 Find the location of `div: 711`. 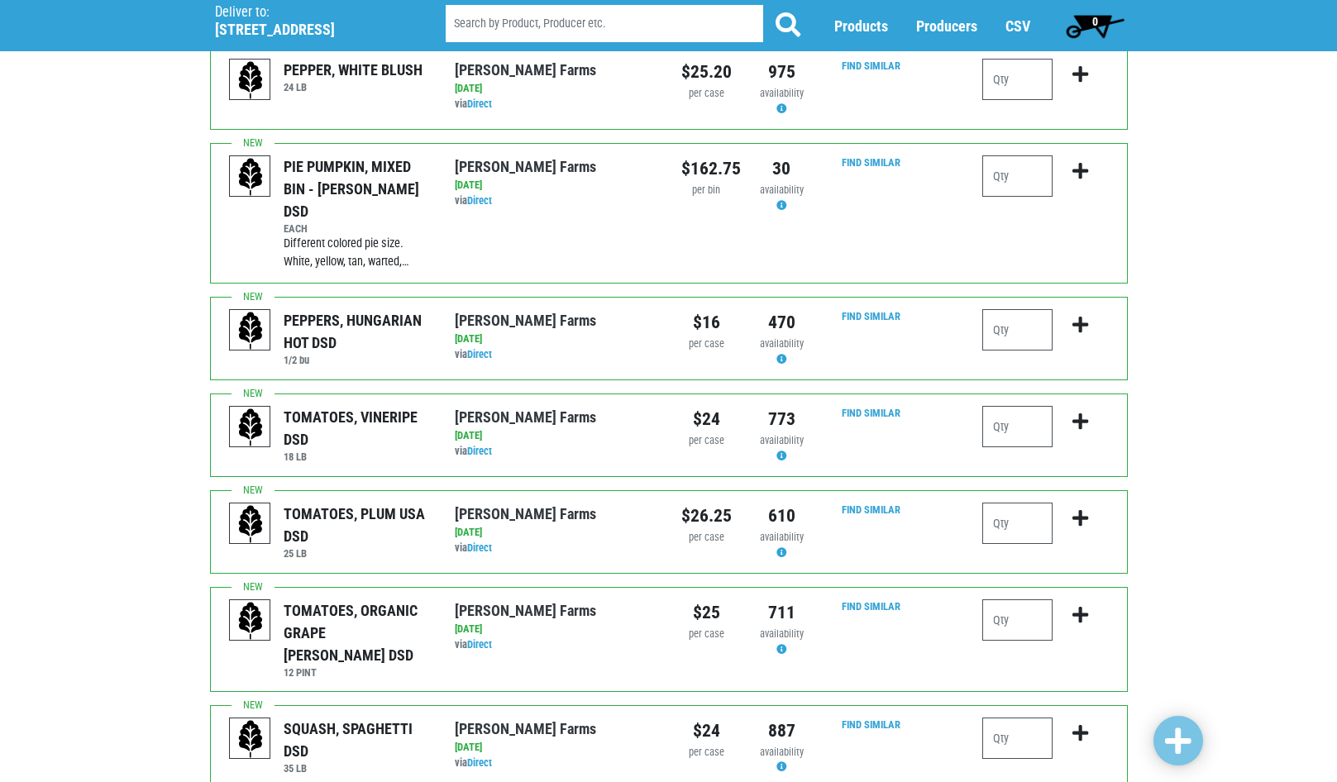

div: 711 is located at coordinates (781, 613).